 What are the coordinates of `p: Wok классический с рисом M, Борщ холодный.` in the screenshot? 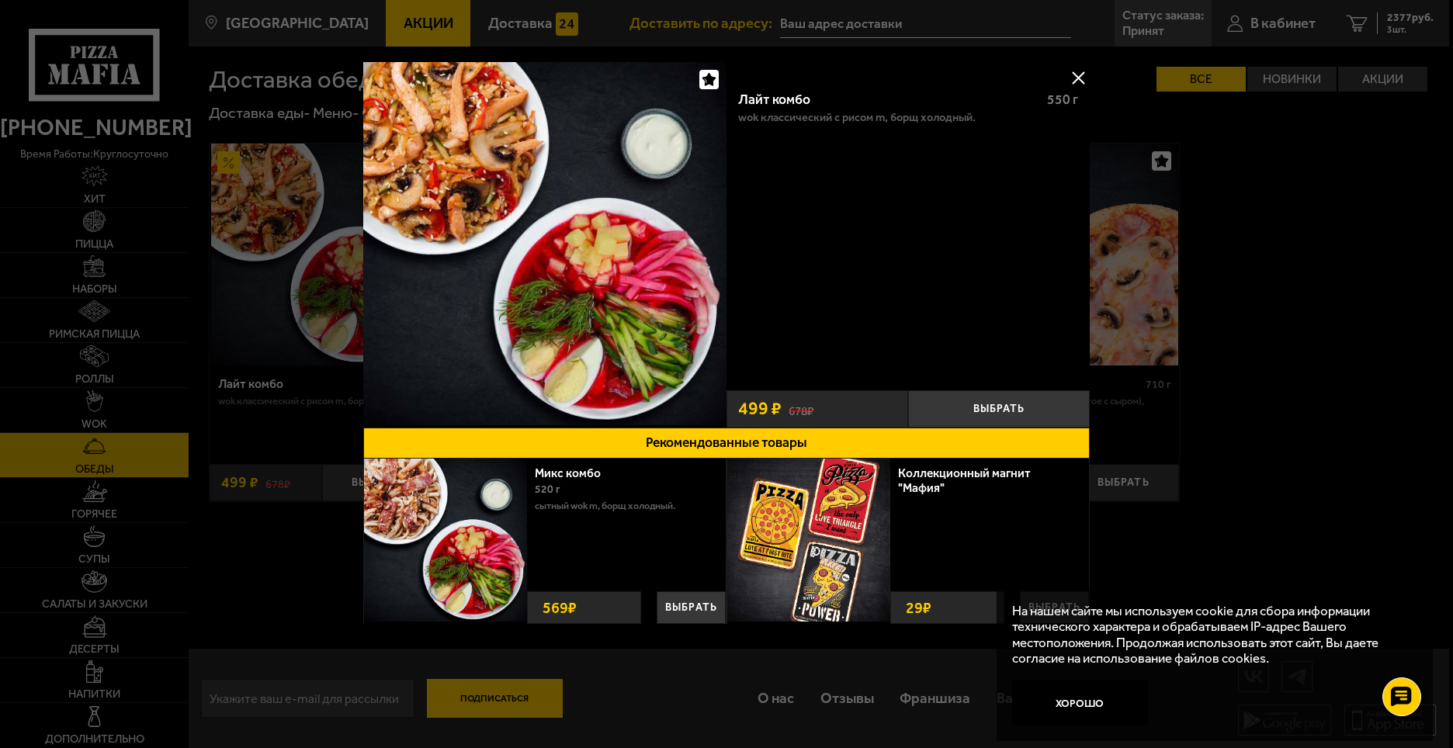 It's located at (857, 118).